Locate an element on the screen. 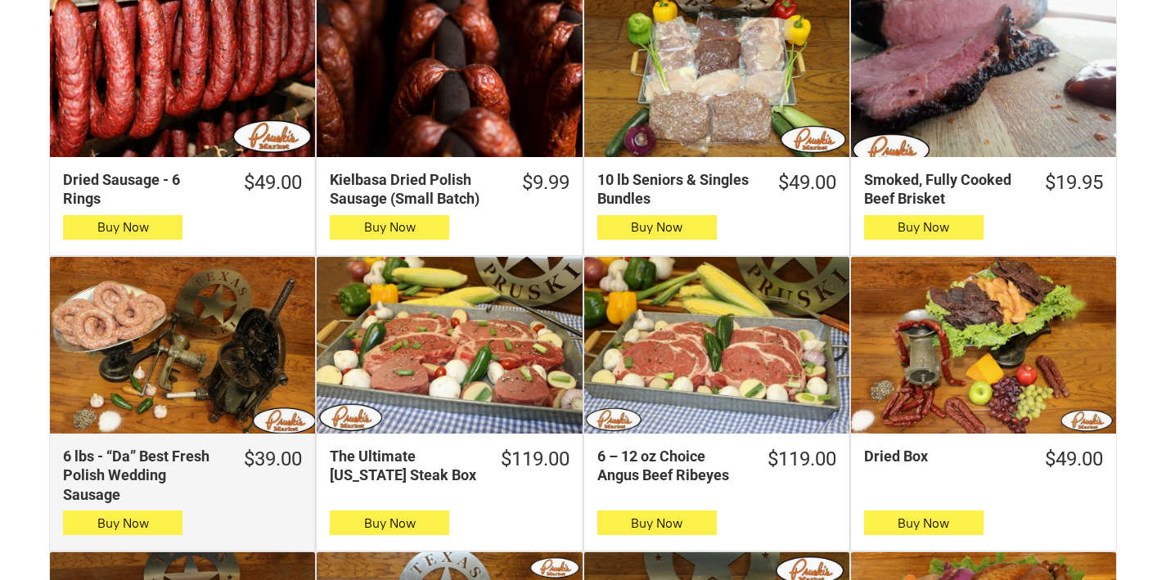 The width and height of the screenshot is (1166, 580). a: $49.0010 lb Seniors & Singles Bundles is located at coordinates (717, 189).